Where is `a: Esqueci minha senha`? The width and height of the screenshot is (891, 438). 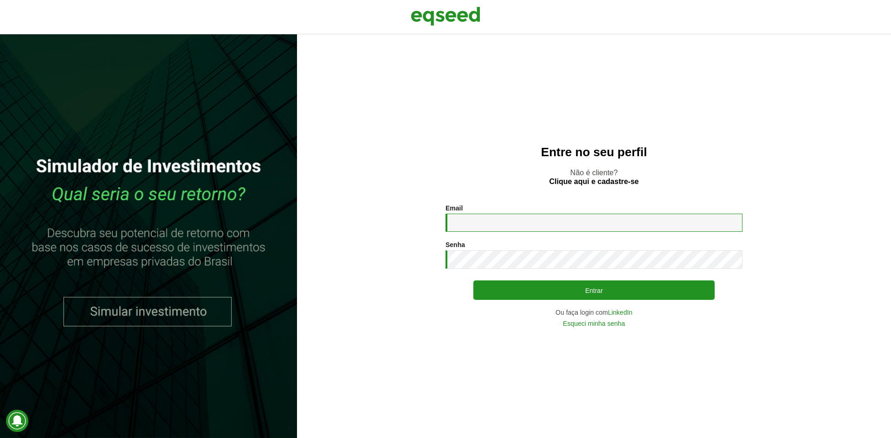
a: Esqueci minha senha is located at coordinates (594, 324).